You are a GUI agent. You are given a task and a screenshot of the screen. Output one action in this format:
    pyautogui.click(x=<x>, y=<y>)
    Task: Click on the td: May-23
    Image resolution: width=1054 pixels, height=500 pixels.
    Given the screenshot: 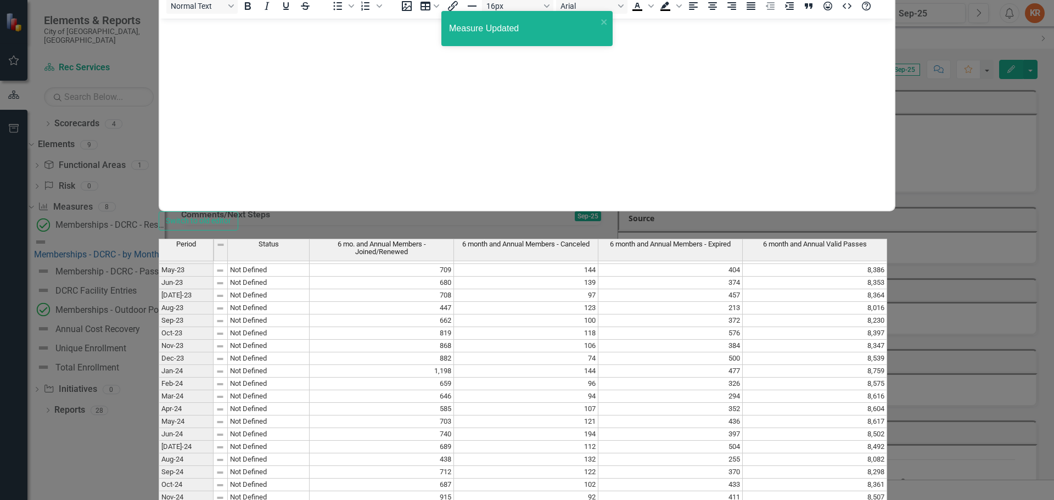 What is the action you would take?
    pyautogui.click(x=186, y=270)
    